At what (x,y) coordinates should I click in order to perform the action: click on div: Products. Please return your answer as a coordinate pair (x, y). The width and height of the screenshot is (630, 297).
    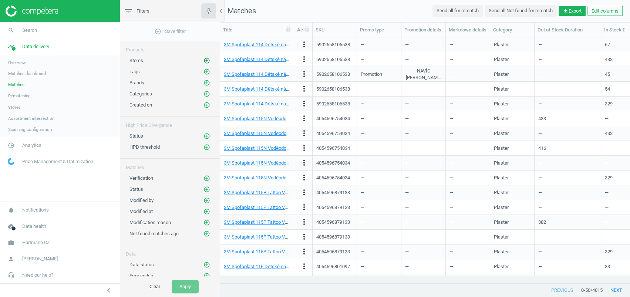
    Looking at the image, I should click on (170, 47).